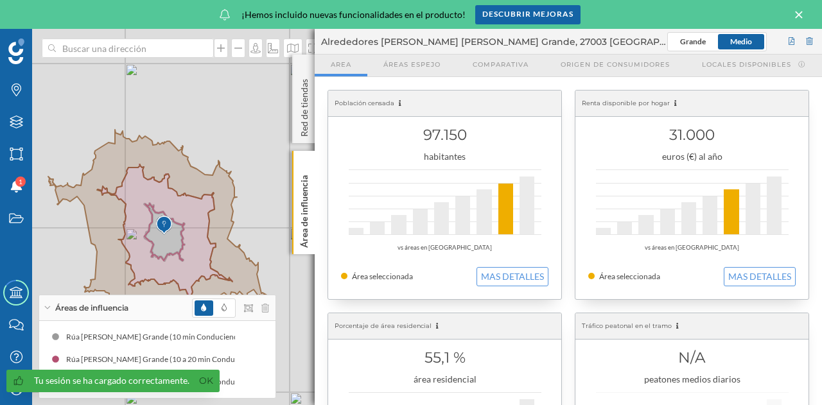 This screenshot has height=405, width=822. I want to click on span: 1, so click(21, 182).